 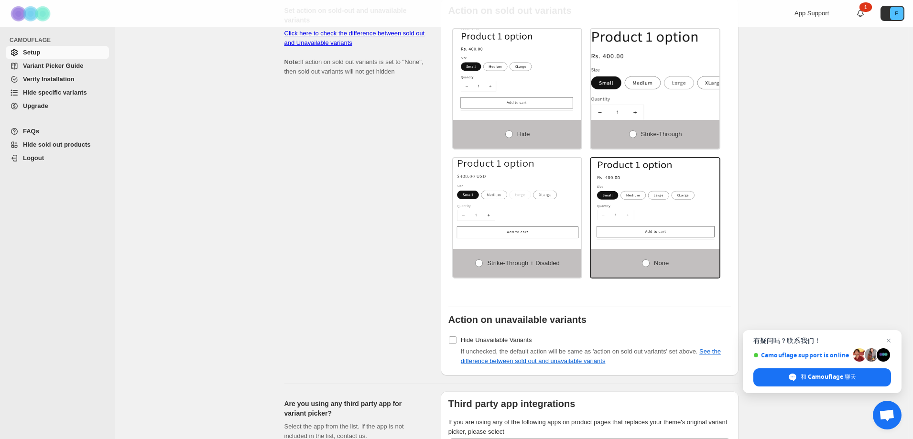 I want to click on span: If you are using any of the following apps on product pages that replaces your theme's original v..., so click(x=588, y=427).